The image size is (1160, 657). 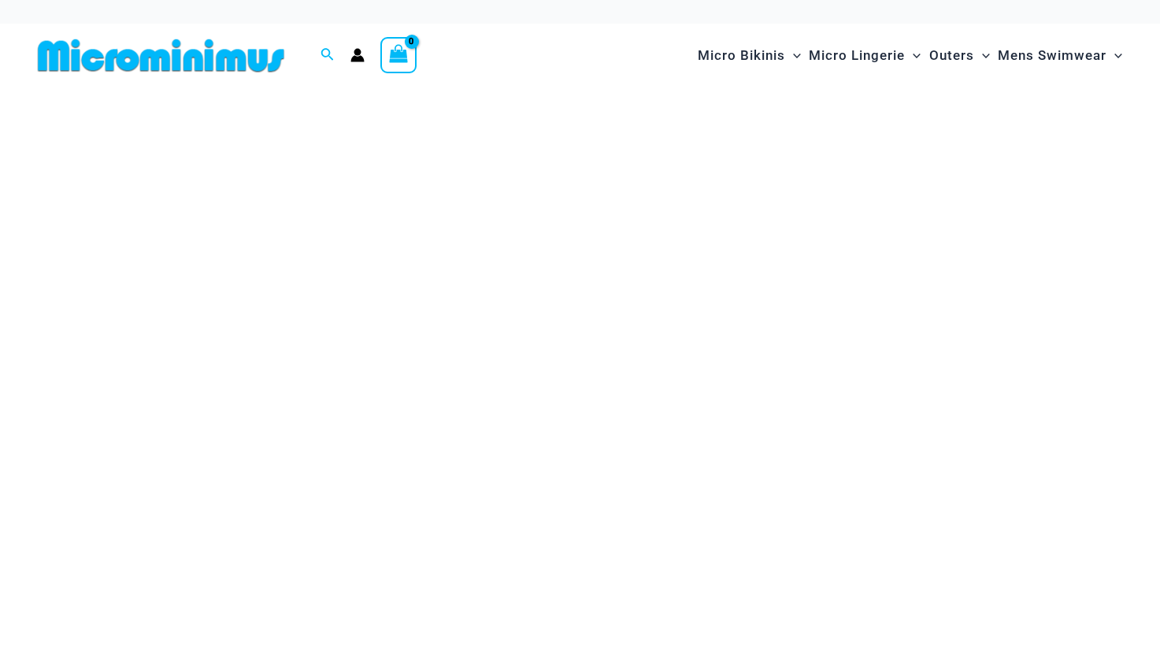 I want to click on a: Micro LingerieMenu ToggleMenu Toggle, so click(x=865, y=55).